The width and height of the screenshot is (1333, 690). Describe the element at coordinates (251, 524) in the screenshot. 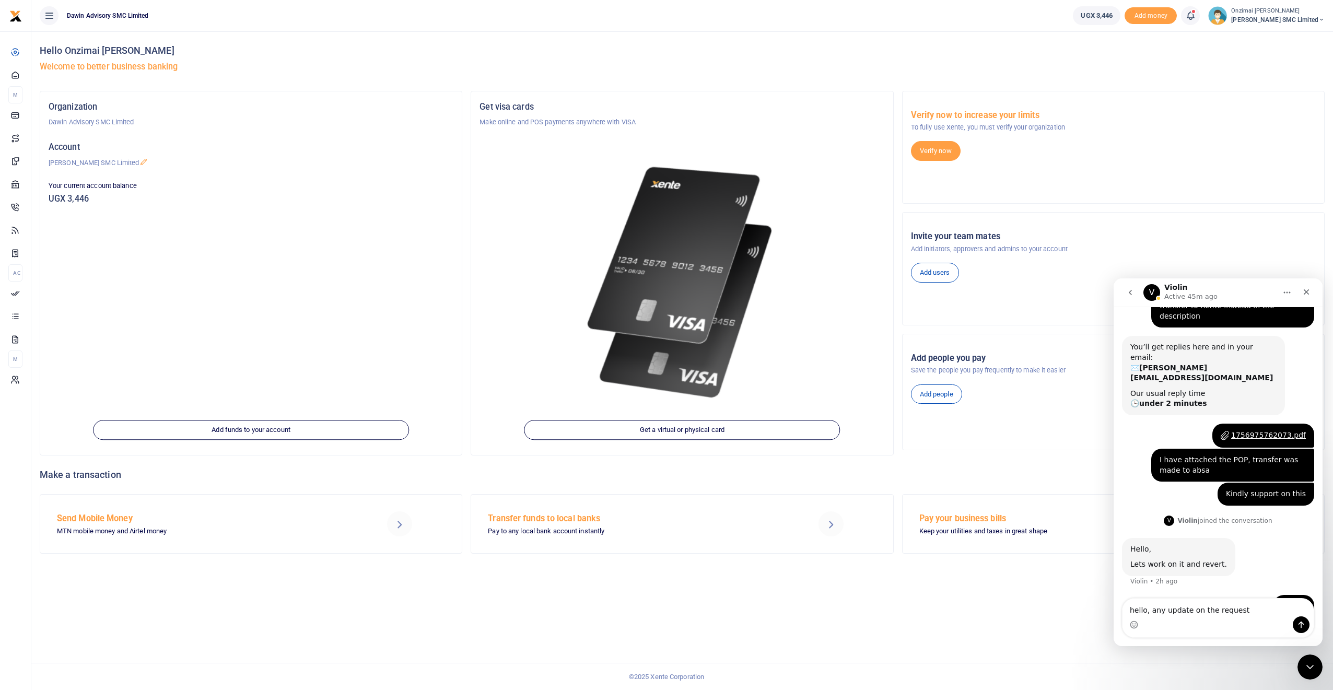

I see `a: Send Mobile Money MTN mobile money and Airtel money` at that location.